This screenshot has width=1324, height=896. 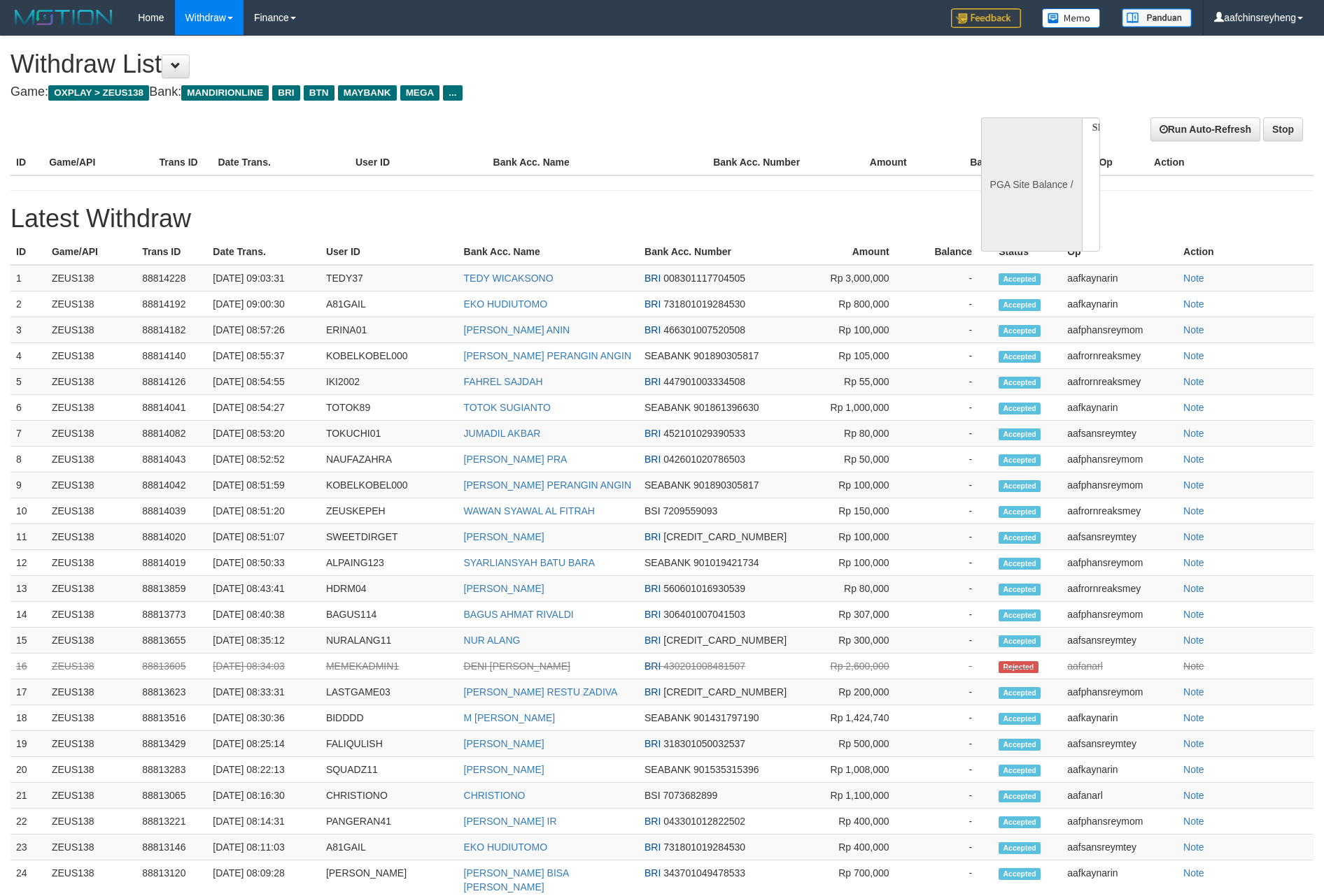 What do you see at coordinates (861, 666) in the screenshot?
I see `td: Rp 2,600,000` at bounding box center [861, 666].